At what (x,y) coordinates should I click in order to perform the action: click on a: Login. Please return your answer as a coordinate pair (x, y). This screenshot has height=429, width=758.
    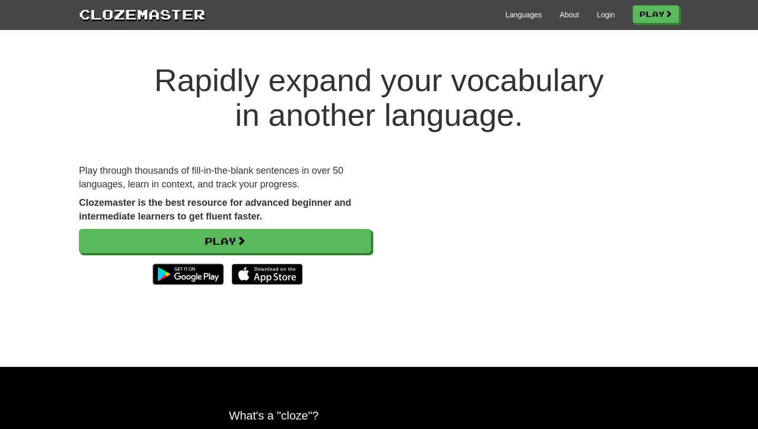
    Looking at the image, I should click on (606, 15).